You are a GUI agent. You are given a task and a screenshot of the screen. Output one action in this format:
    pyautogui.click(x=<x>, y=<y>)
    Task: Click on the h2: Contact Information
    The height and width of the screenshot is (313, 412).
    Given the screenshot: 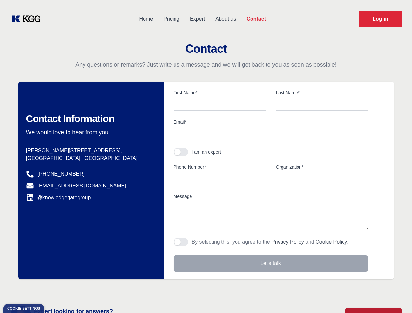 What is the action you would take?
    pyautogui.click(x=90, y=119)
    